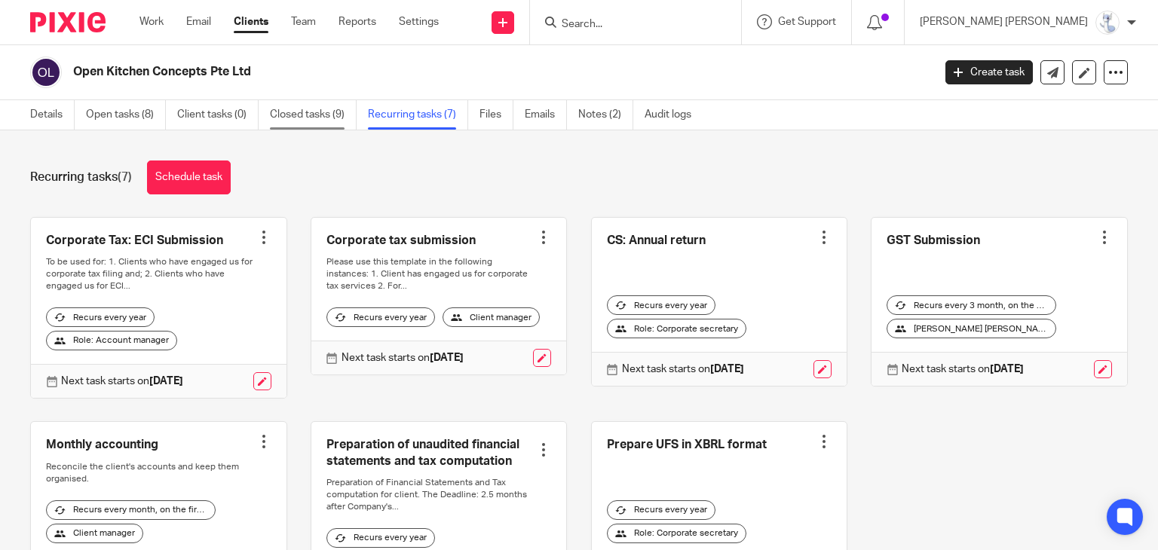  What do you see at coordinates (303, 22) in the screenshot?
I see `a: Team` at bounding box center [303, 22].